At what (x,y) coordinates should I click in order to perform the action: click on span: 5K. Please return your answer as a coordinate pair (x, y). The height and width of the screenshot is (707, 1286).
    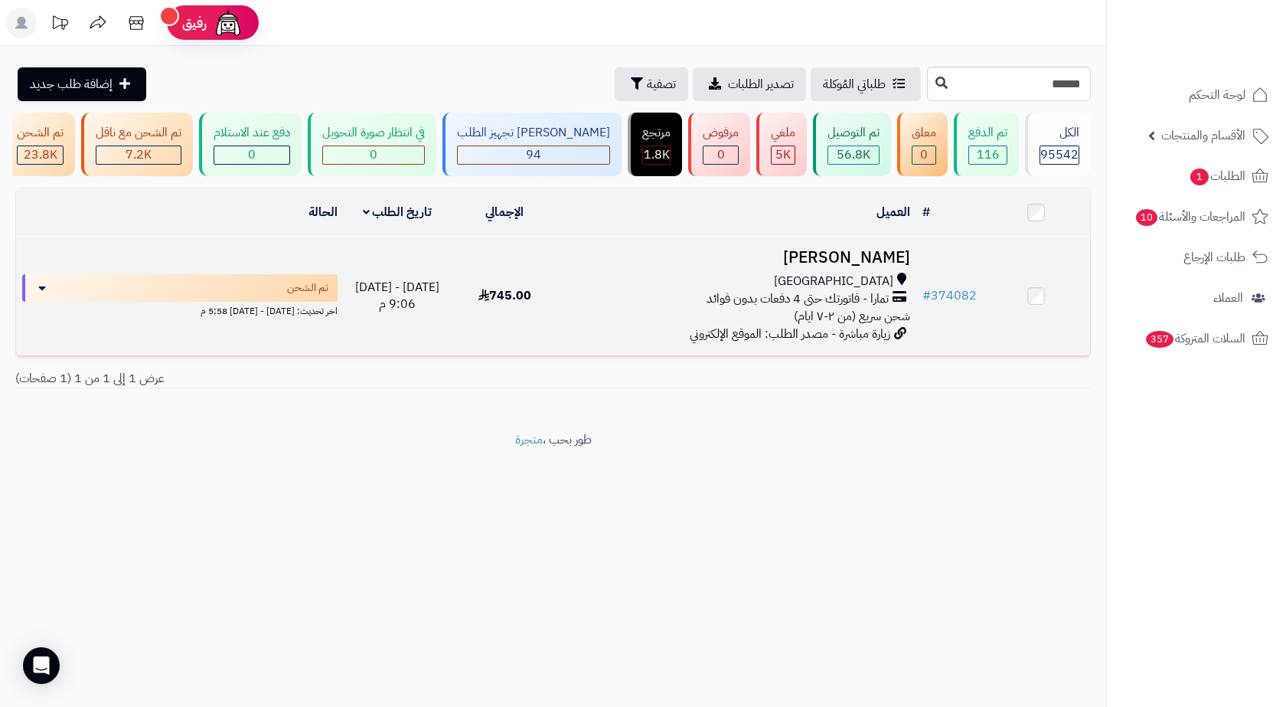
    Looking at the image, I should click on (783, 155).